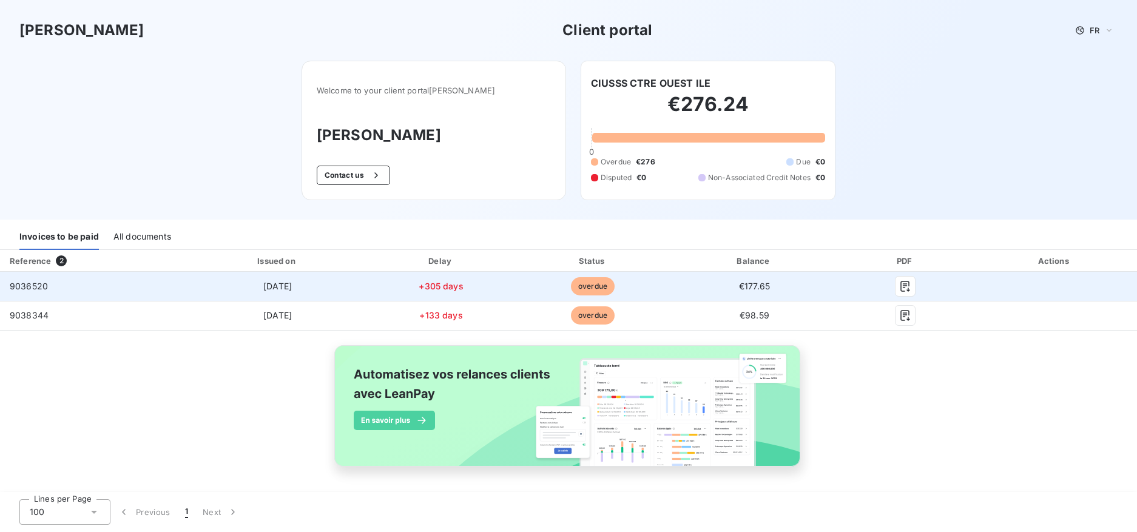 This screenshot has height=532, width=1137. I want to click on span: 9038344, so click(29, 315).